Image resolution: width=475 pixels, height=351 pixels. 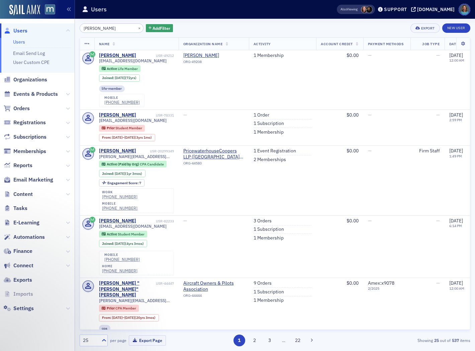 What do you see at coordinates (123, 234) in the screenshot?
I see `div: Active: Active: Student Member` at bounding box center [123, 234].